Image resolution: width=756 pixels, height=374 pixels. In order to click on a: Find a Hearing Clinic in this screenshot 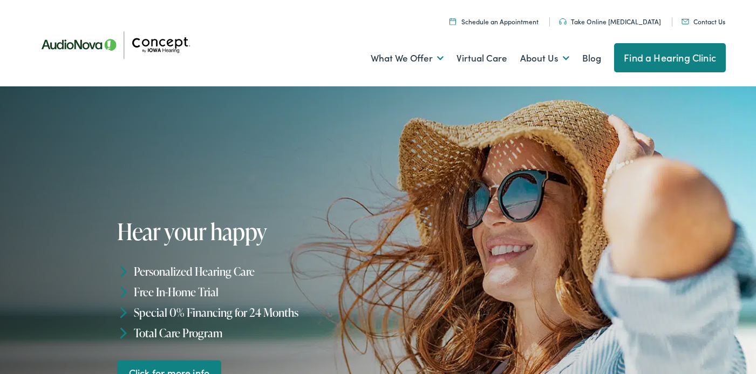, I will do `click(670, 58)`.